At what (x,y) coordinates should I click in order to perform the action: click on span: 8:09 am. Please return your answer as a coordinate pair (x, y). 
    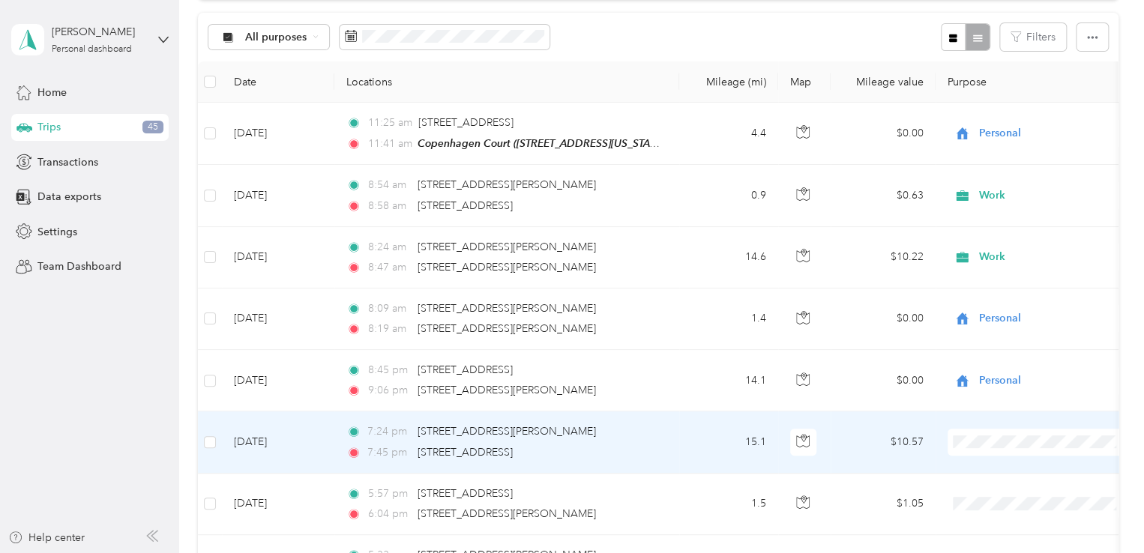
    Looking at the image, I should click on (388, 309).